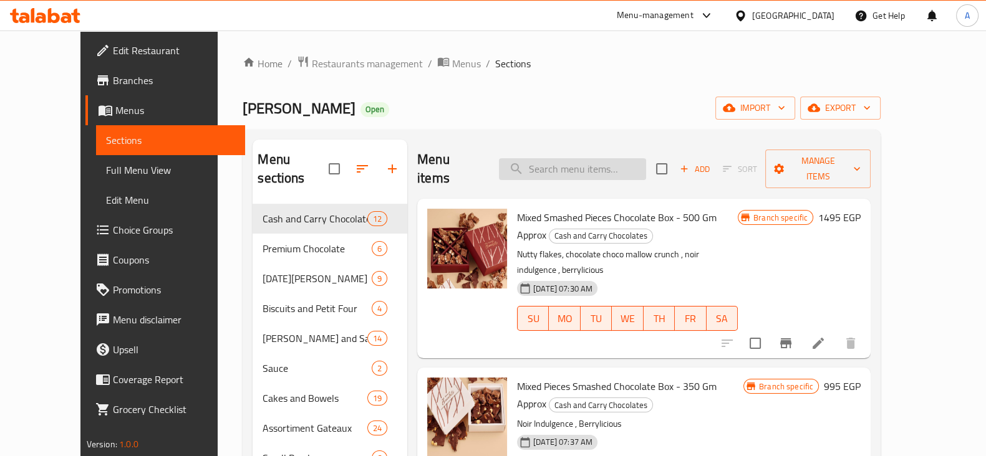  I want to click on span: 1.0.0, so click(128, 445).